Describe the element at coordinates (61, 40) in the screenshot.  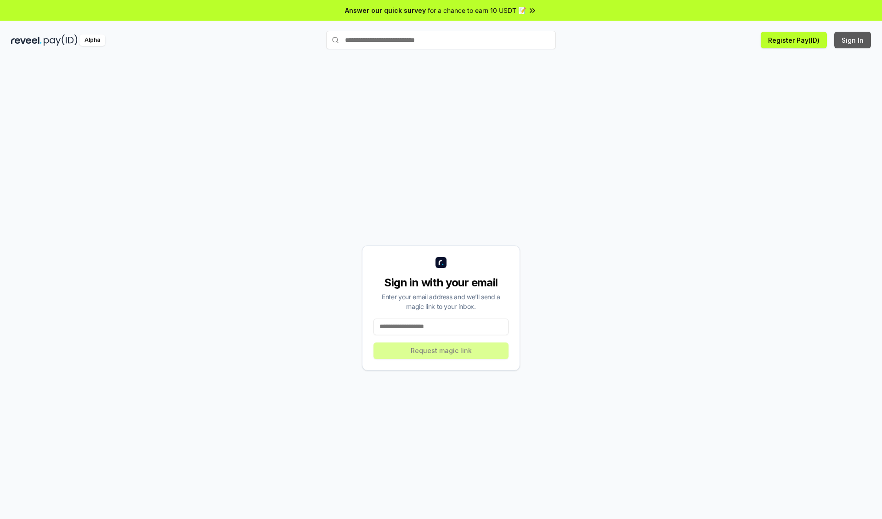
I see `img: pay_id` at that location.